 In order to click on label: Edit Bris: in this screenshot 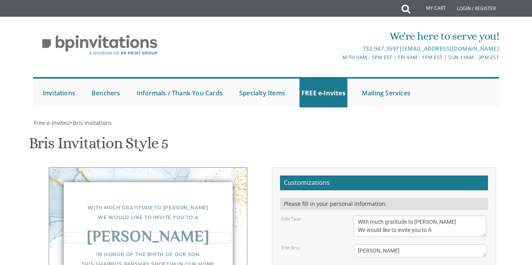, I will do `click(291, 247)`.